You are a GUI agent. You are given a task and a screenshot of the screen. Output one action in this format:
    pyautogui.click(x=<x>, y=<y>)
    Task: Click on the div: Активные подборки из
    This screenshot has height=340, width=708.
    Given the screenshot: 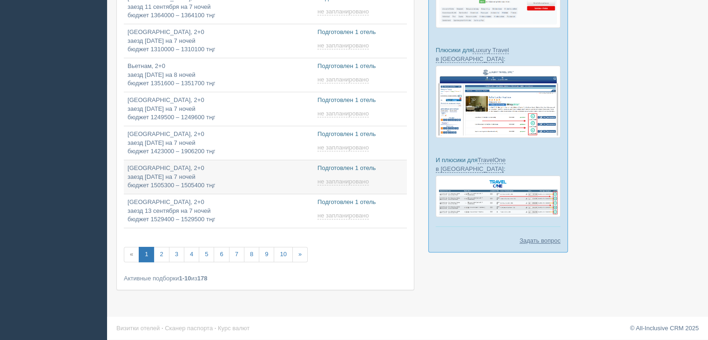 What is the action you would take?
    pyautogui.click(x=265, y=278)
    